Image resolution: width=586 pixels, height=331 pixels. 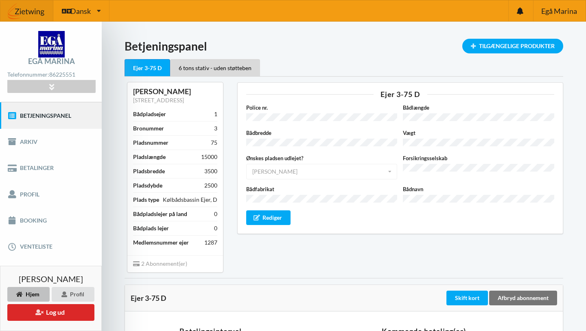 What do you see at coordinates (73, 294) in the screenshot?
I see `div: Profil` at bounding box center [73, 294].